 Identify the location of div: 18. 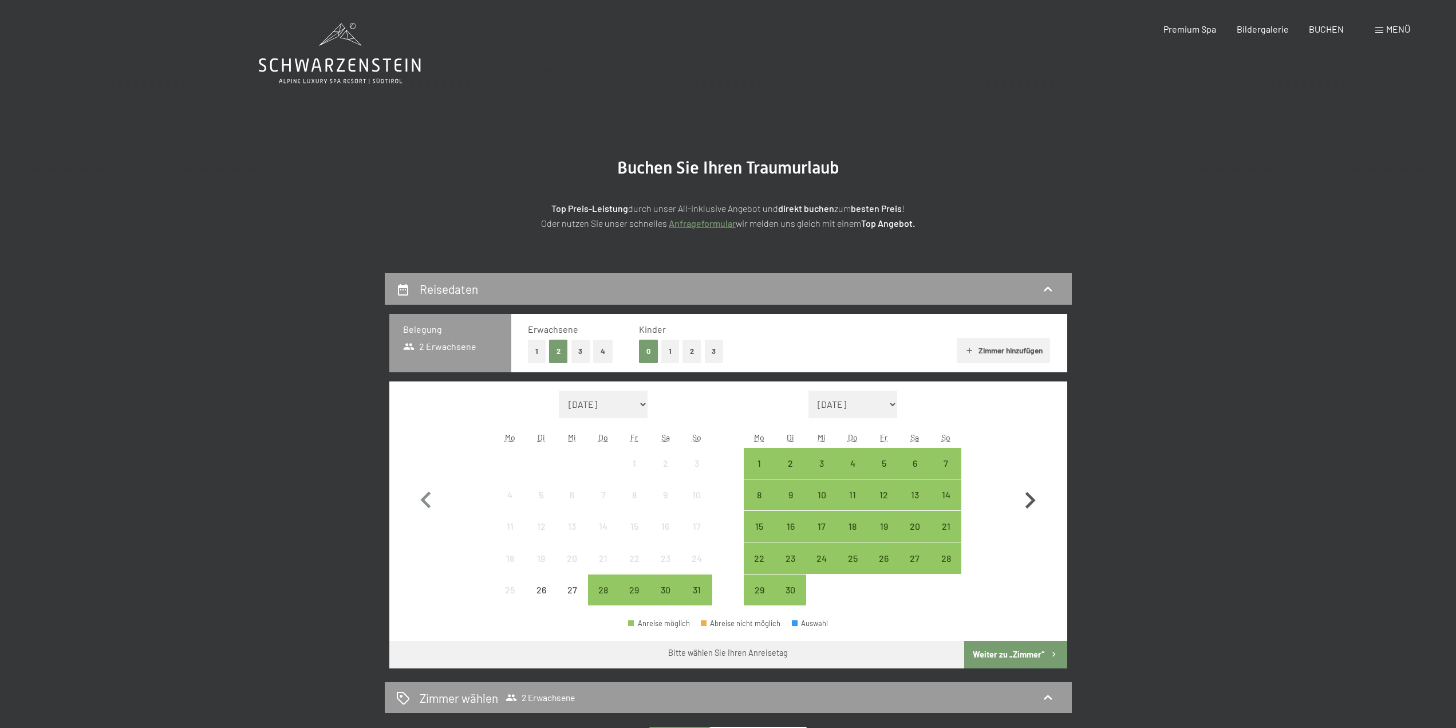
(852, 536).